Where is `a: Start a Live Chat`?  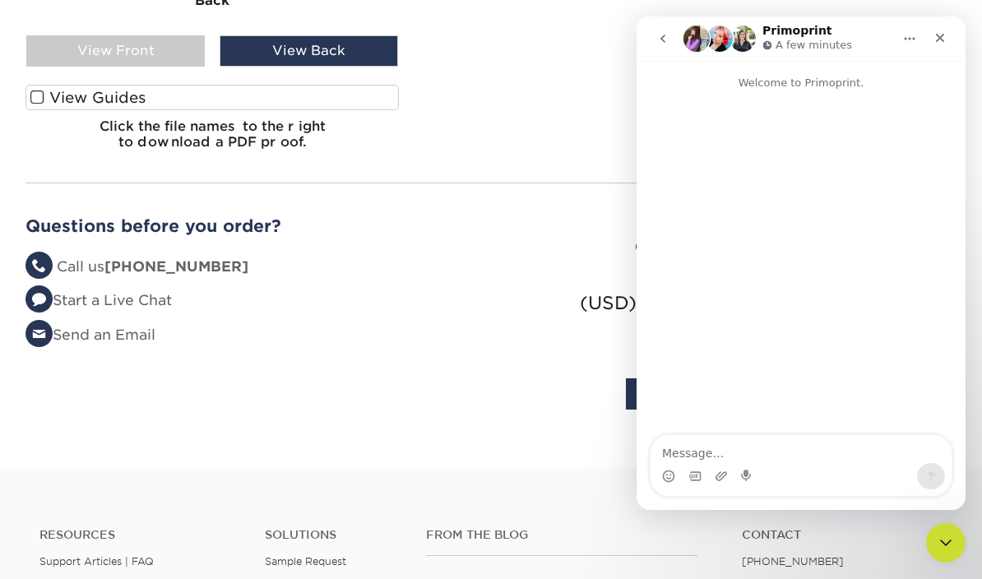 a: Start a Live Chat is located at coordinates (99, 300).